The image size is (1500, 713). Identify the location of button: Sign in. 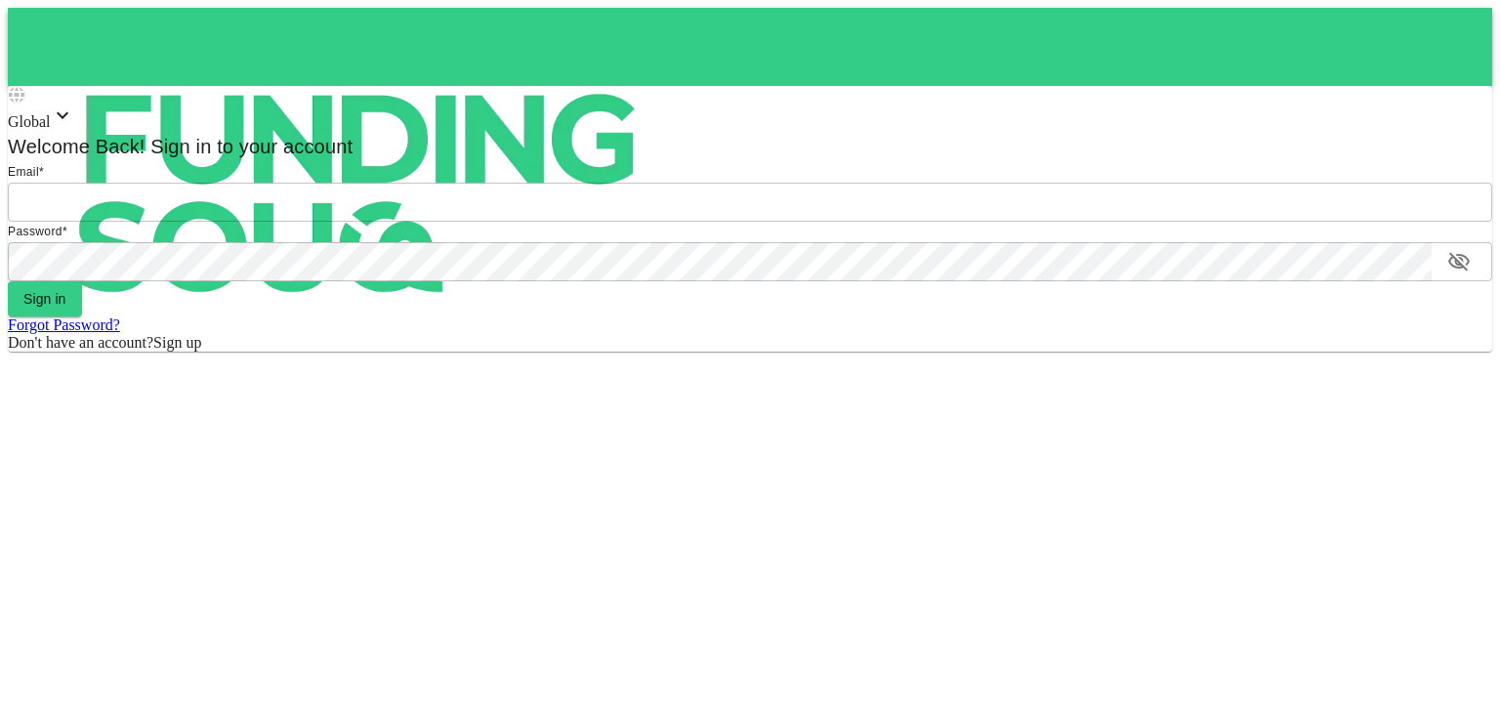
(45, 299).